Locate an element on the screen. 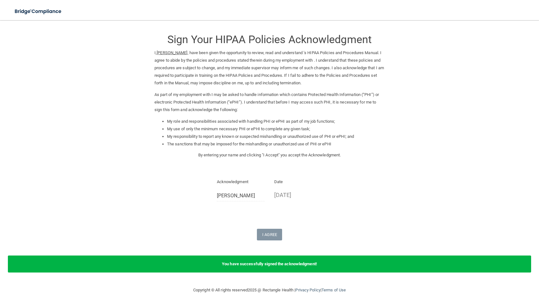 The image size is (539, 298). p: As part of my employment with I may be asked to handle information which contains Protected Healt... is located at coordinates (269, 102).